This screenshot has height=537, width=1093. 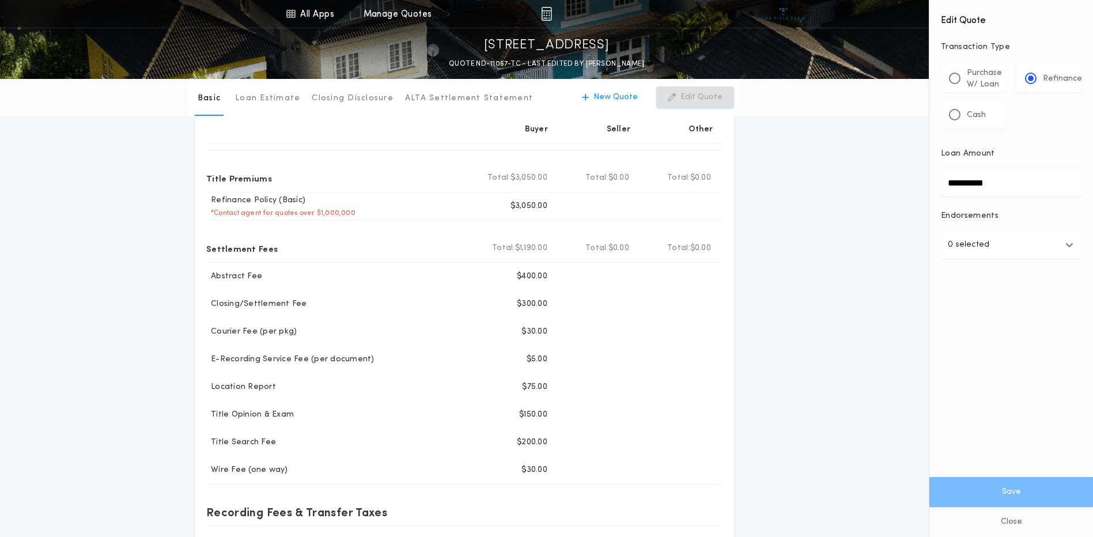 What do you see at coordinates (968, 154) in the screenshot?
I see `p: Loan Amount` at bounding box center [968, 154].